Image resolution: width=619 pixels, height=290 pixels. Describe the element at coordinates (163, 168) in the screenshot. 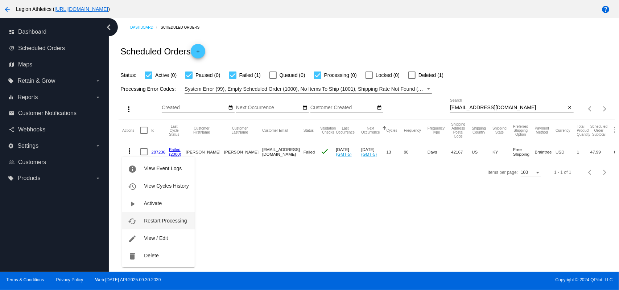

I see `span: View Event Logs` at that location.